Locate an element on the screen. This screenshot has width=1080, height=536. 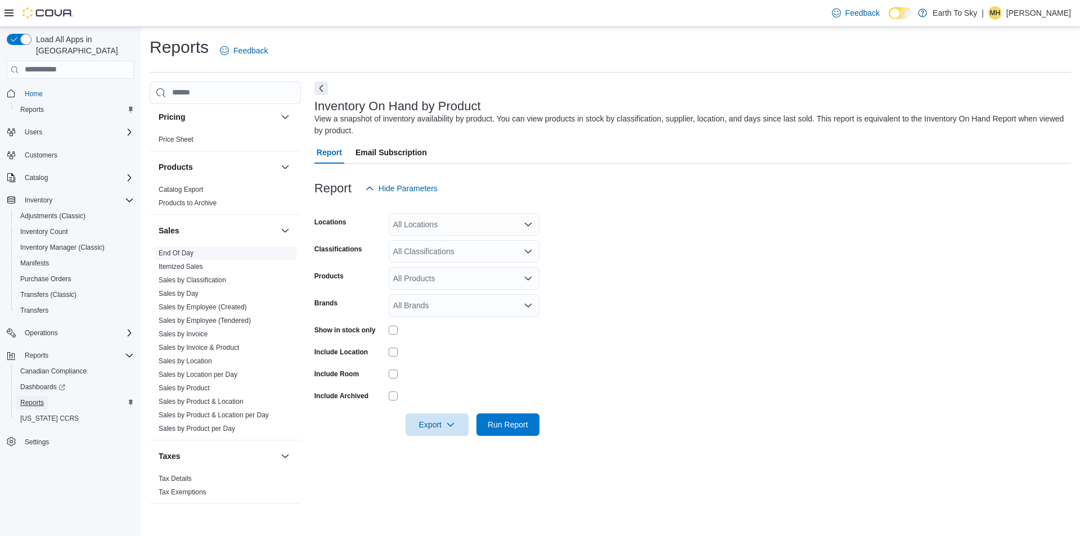
button: Transfers (Classic) is located at coordinates (75, 295).